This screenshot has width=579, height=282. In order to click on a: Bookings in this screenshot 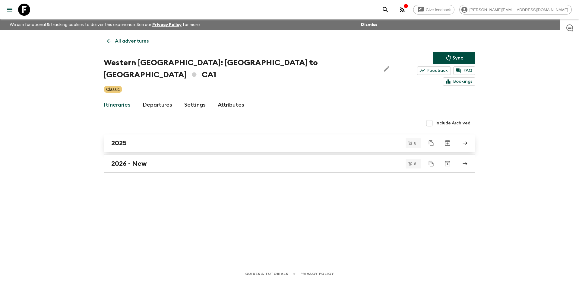, I will do `click(459, 81)`.